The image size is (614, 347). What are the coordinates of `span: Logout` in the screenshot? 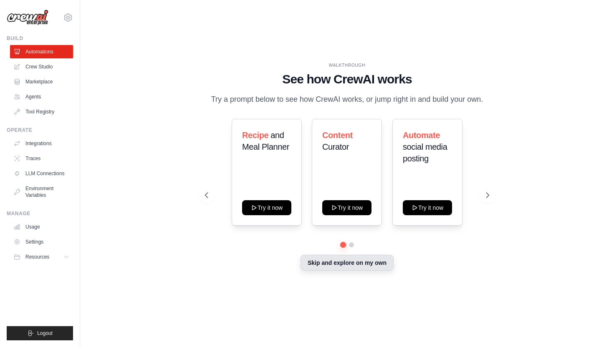 It's located at (45, 334).